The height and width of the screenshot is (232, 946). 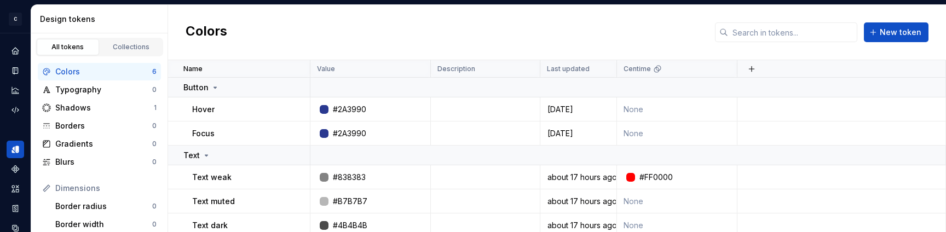 I want to click on div: Home, so click(x=15, y=51).